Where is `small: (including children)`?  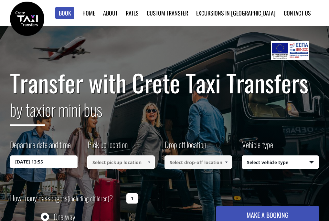
small: (including children) is located at coordinates (88, 198).